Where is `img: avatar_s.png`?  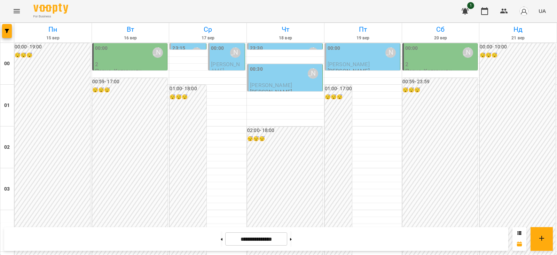 img: avatar_s.png is located at coordinates (524, 11).